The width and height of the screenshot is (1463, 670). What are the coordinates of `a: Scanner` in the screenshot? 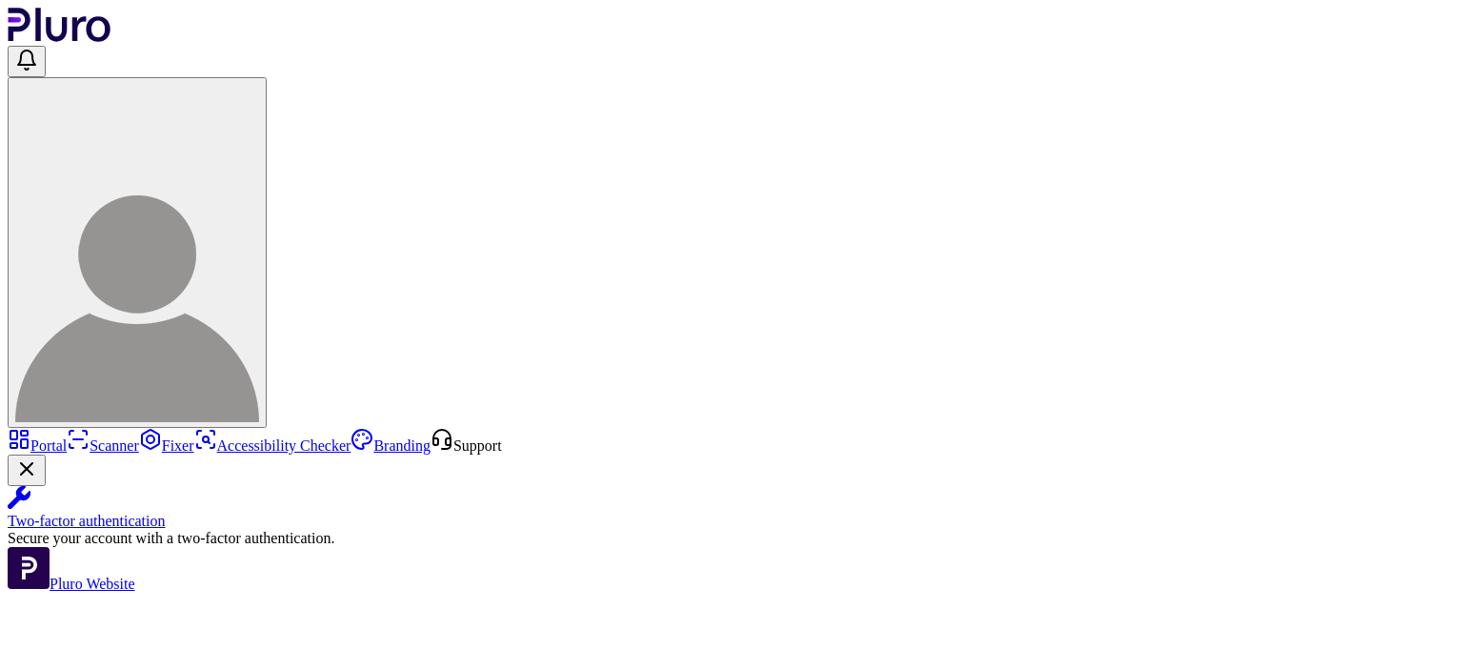 It's located at (103, 445).